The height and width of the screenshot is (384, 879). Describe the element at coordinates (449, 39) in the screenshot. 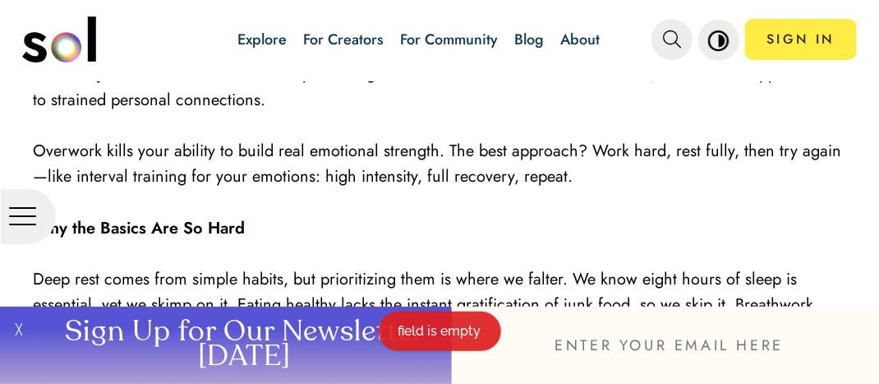

I see `a: For Community` at that location.